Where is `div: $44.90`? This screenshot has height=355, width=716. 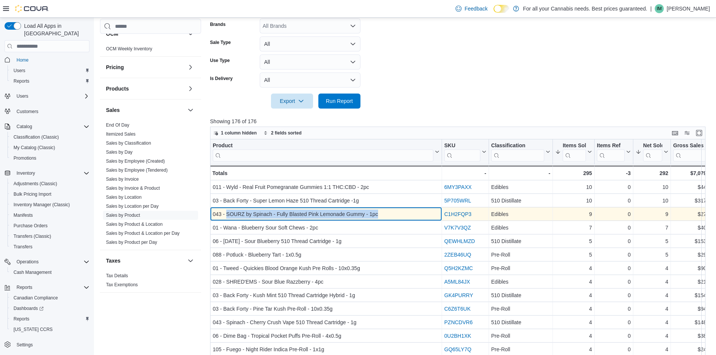
div: $44.90 is located at coordinates (693, 187).